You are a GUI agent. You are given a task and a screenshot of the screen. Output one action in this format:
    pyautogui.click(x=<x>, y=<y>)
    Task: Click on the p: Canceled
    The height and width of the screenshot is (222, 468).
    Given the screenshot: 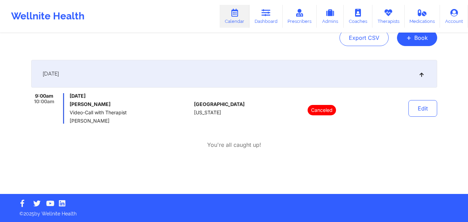 What is the action you would take?
    pyautogui.click(x=322, y=110)
    